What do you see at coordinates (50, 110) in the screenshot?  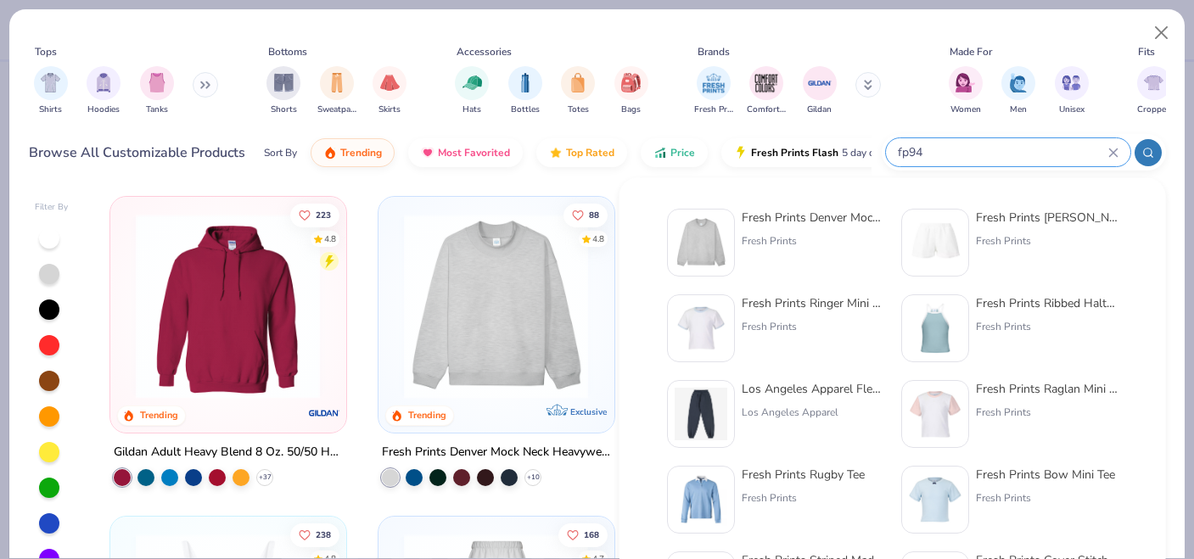 I see `span: Shirts` at bounding box center [50, 110].